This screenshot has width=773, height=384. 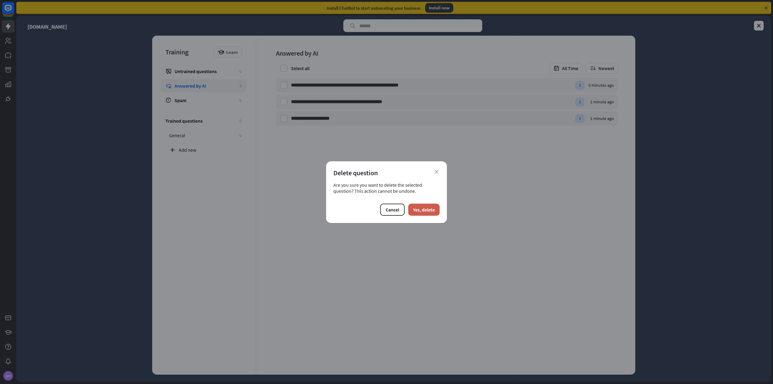 I want to click on div: Delete question, so click(x=386, y=173).